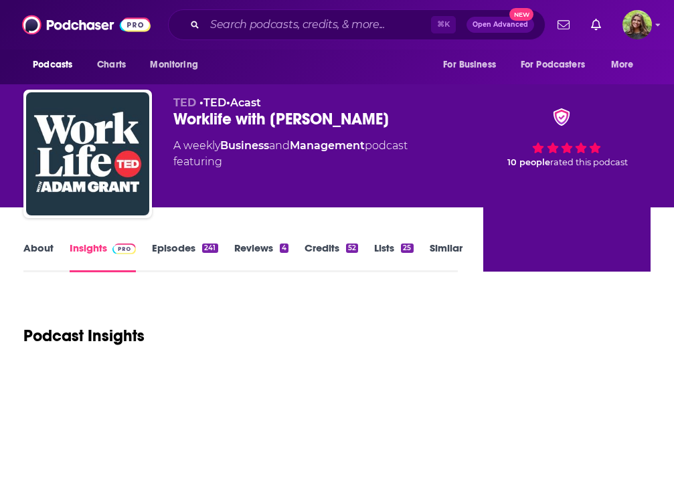 The height and width of the screenshot is (483, 674). Describe the element at coordinates (111, 65) in the screenshot. I see `span: Charts` at that location.